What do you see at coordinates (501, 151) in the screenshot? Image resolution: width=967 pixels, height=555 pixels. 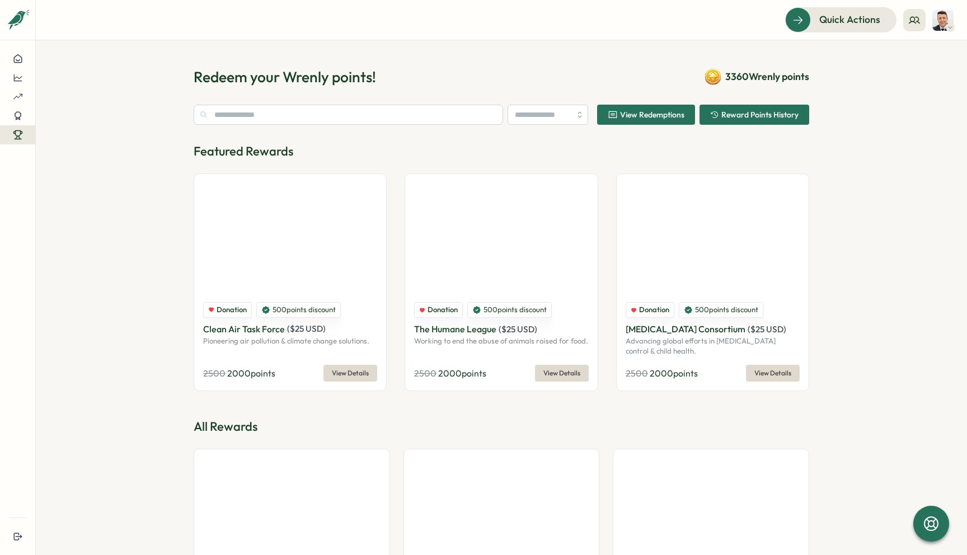 I see `p: Featured Rewards` at bounding box center [501, 151].